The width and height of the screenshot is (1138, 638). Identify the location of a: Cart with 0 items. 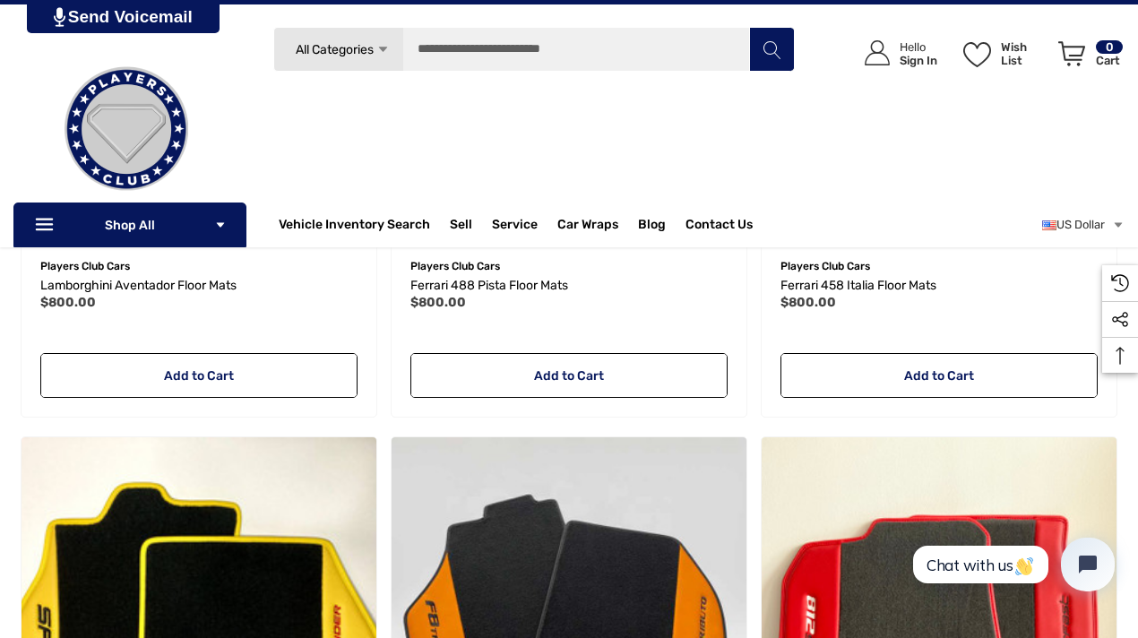
(1086, 57).